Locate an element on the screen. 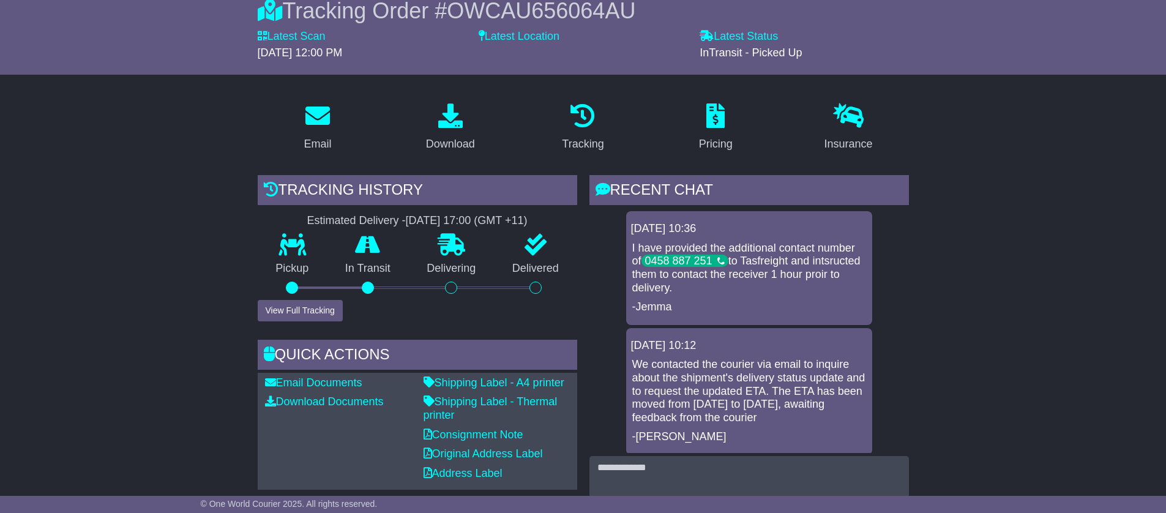 This screenshot has width=1166, height=513. div: RECENT CHAT is located at coordinates (749, 192).